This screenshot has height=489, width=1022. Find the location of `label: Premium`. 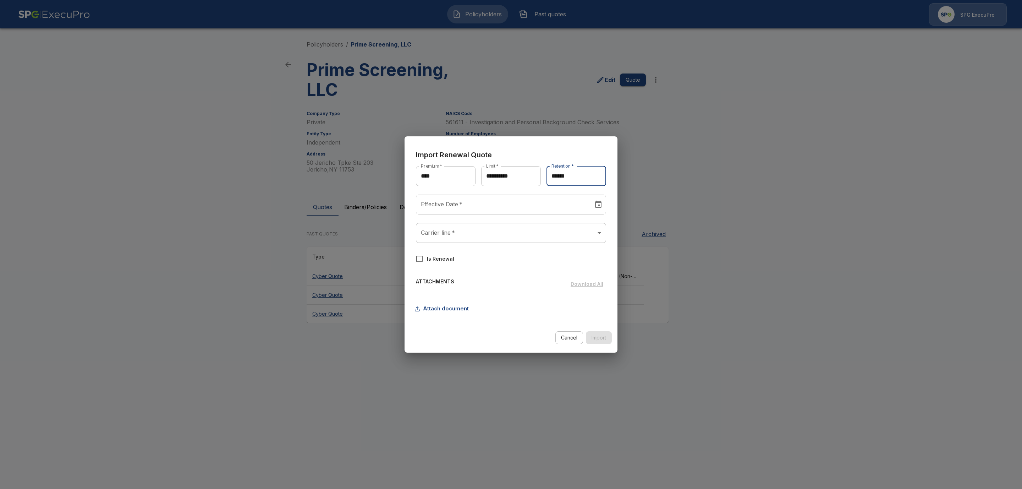

label: Premium is located at coordinates (431, 166).